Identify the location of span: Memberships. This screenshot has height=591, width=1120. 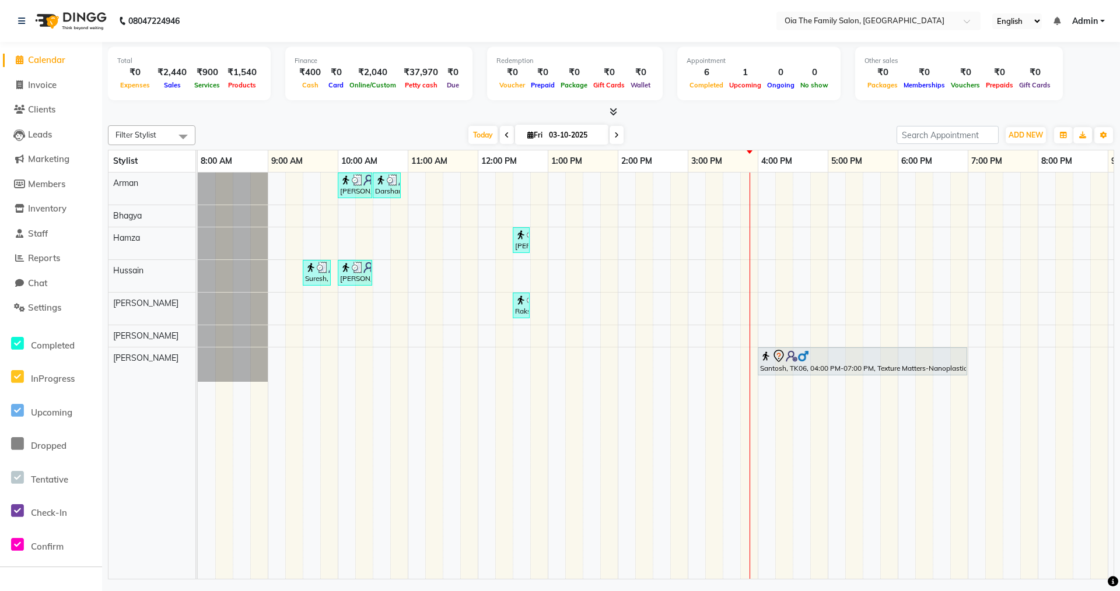
(924, 85).